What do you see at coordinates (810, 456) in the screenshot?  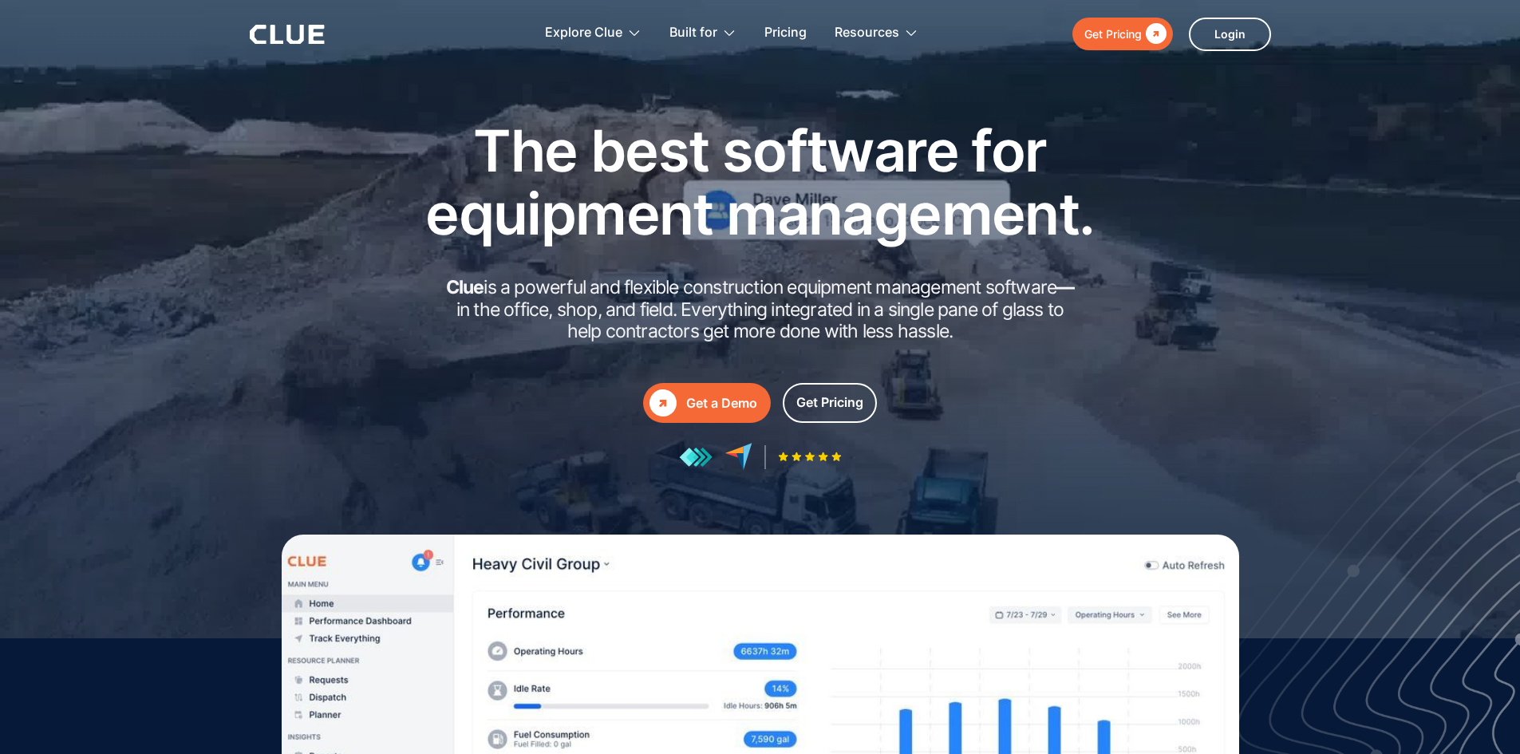 I see `img: Five-star rating icon` at bounding box center [810, 456].